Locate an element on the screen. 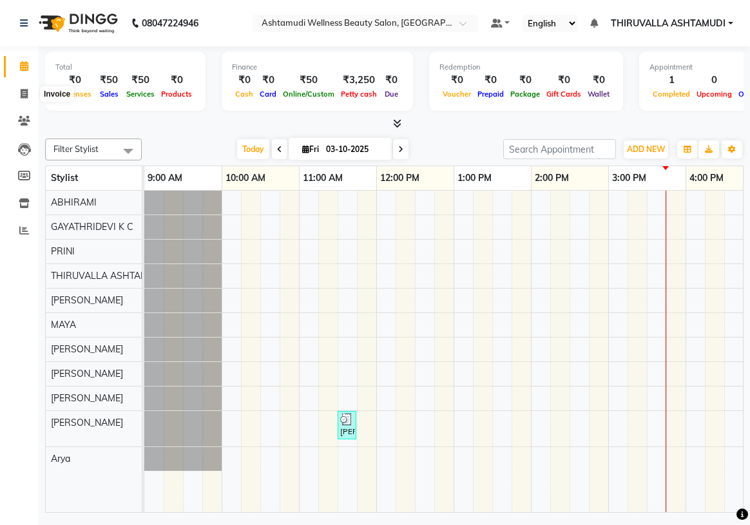 The width and height of the screenshot is (750, 525). a: 11:00 AM is located at coordinates (323, 178).